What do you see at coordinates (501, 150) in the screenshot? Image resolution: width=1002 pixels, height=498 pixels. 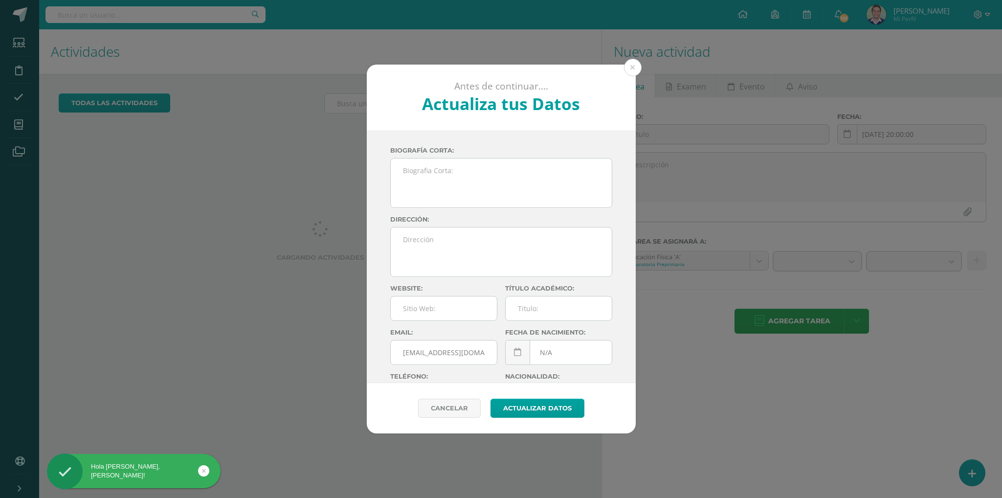 I see `label: Biografía corta:` at bounding box center [501, 150].